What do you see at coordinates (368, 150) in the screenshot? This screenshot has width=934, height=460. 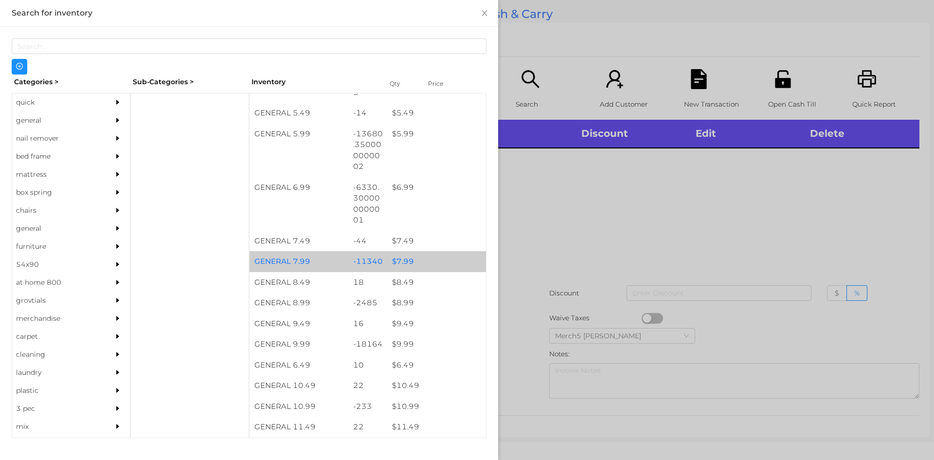 I see `div: -13680.350000000002` at bounding box center [368, 150].